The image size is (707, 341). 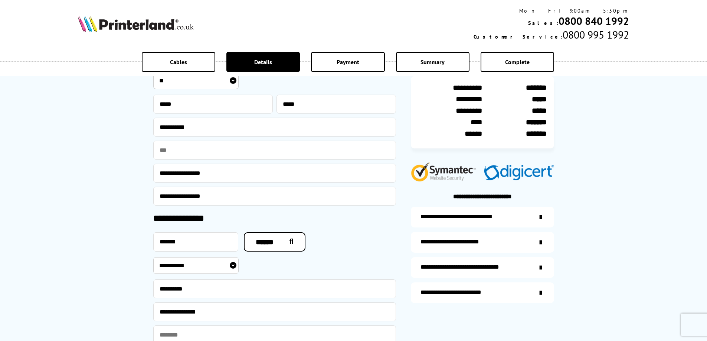 I want to click on div: Mon - Fri 9:00am - 5:30pm, so click(x=551, y=11).